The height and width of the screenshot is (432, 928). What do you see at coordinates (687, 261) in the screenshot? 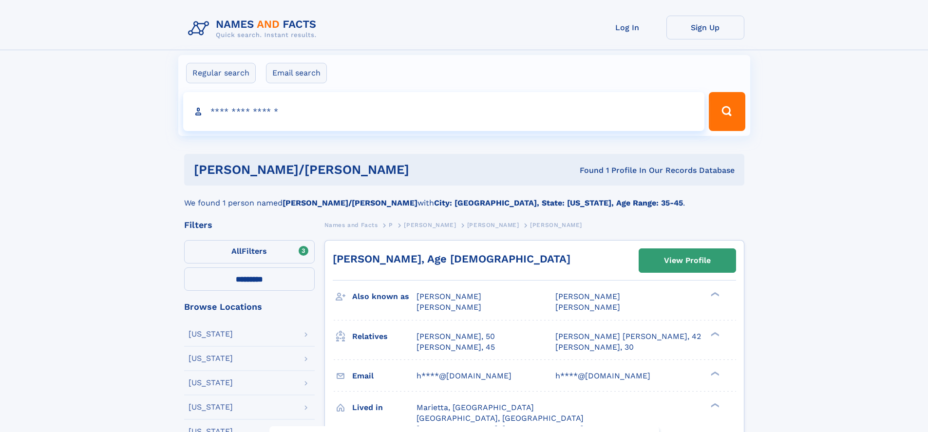
I see `a: View Profile` at bounding box center [687, 261].